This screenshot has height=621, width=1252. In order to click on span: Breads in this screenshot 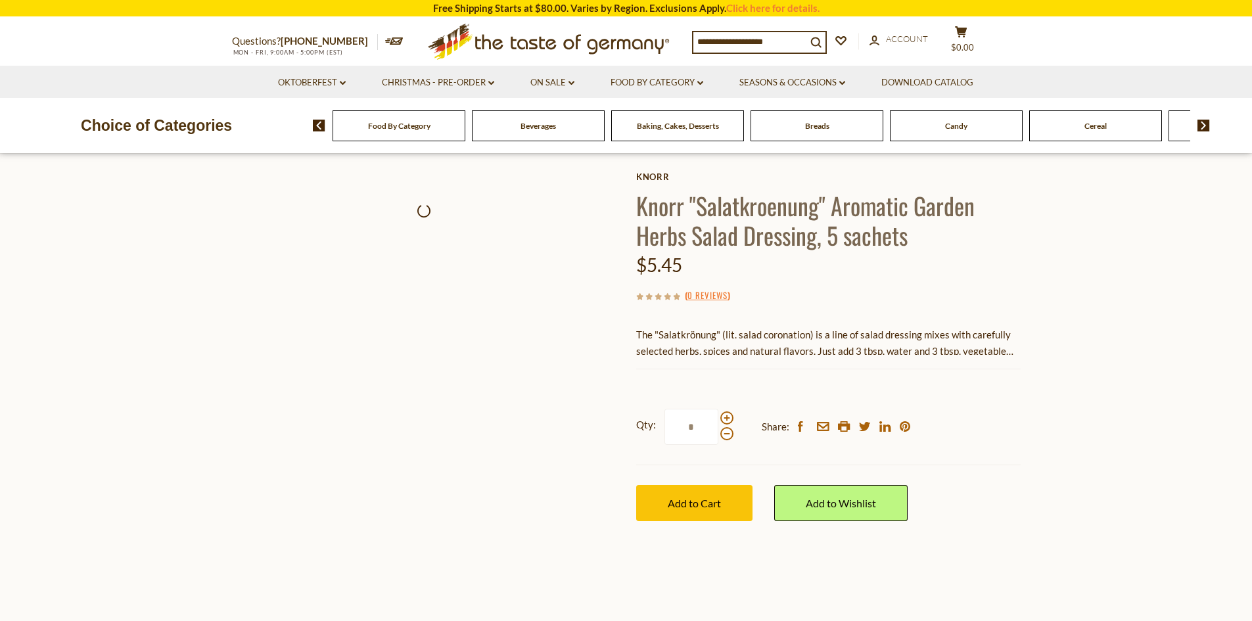, I will do `click(817, 126)`.